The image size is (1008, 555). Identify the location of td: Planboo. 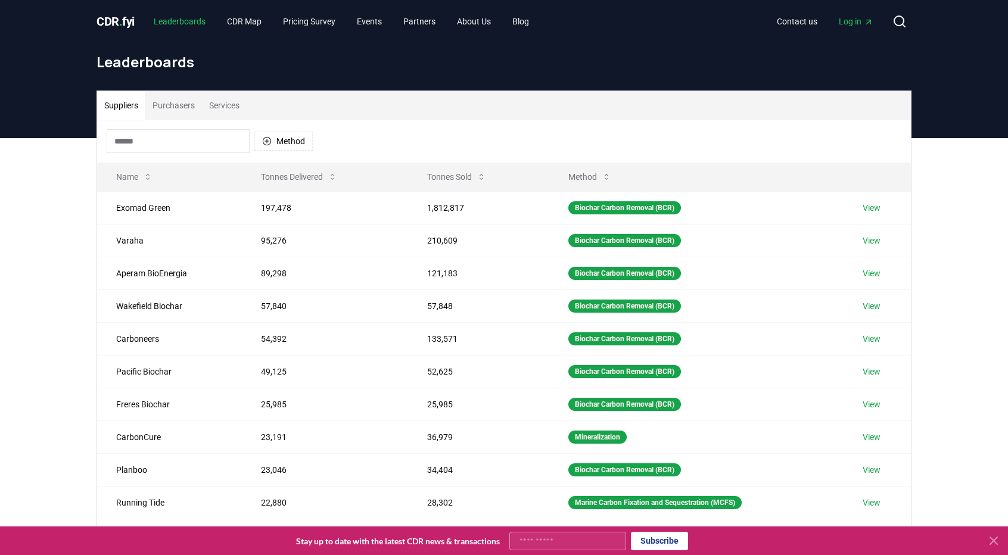
(169, 469).